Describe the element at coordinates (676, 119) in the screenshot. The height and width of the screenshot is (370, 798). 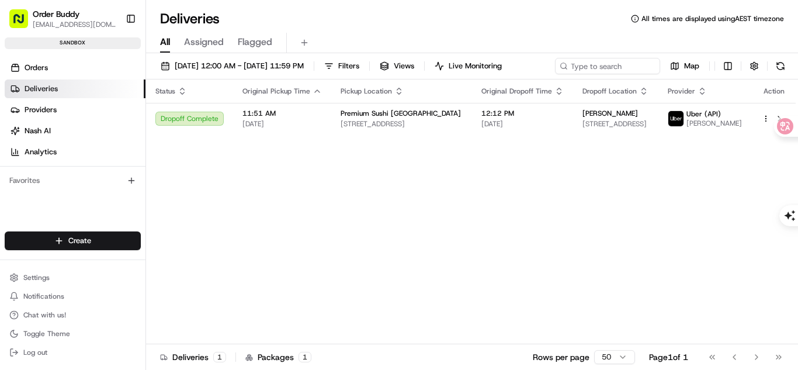
I see `img: uber-new-logo.jpeg` at that location.